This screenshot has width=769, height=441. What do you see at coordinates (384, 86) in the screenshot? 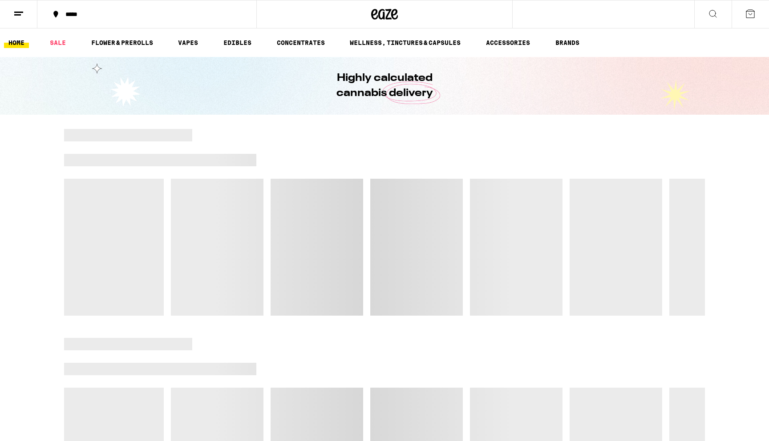
I see `h1: Highly calculated cannabis delivery` at bounding box center [384, 86].